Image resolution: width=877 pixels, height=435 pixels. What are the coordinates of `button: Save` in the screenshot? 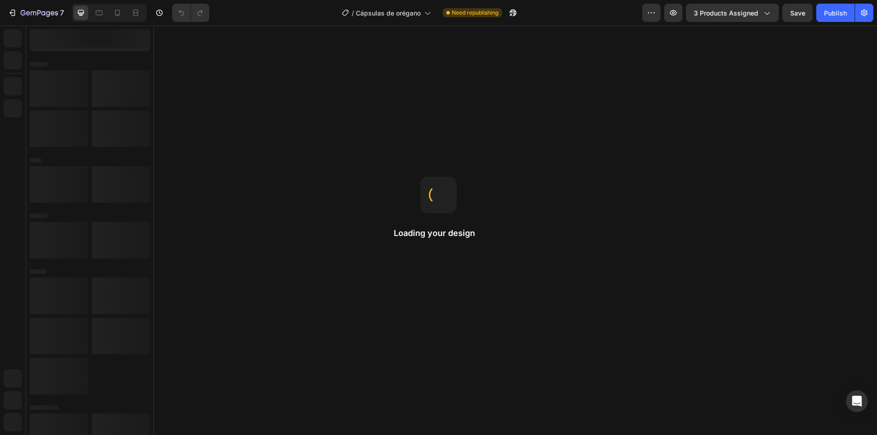 It's located at (797, 13).